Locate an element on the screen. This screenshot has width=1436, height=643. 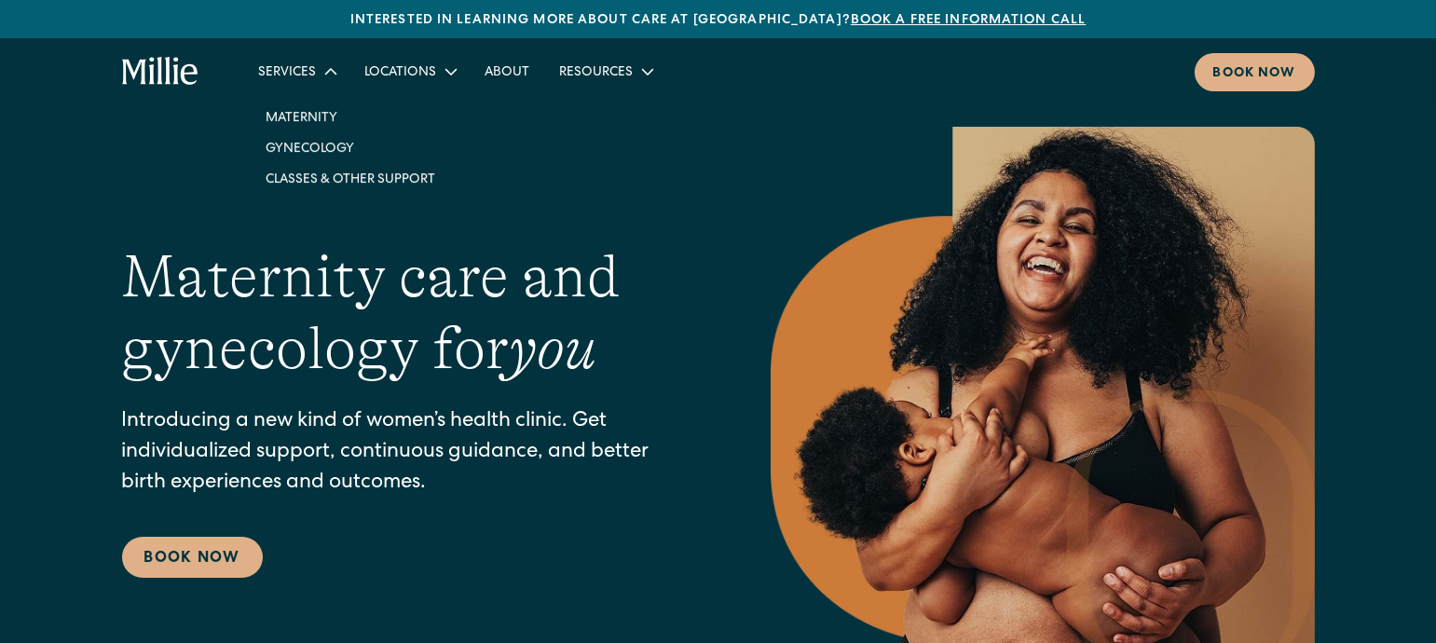
a: home is located at coordinates (160, 72).